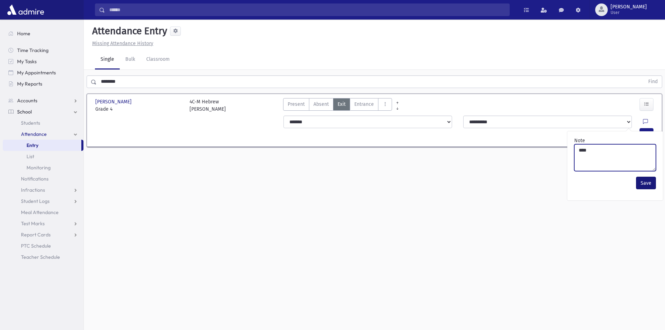  What do you see at coordinates (33, 223) in the screenshot?
I see `span: Test Marks` at bounding box center [33, 223].